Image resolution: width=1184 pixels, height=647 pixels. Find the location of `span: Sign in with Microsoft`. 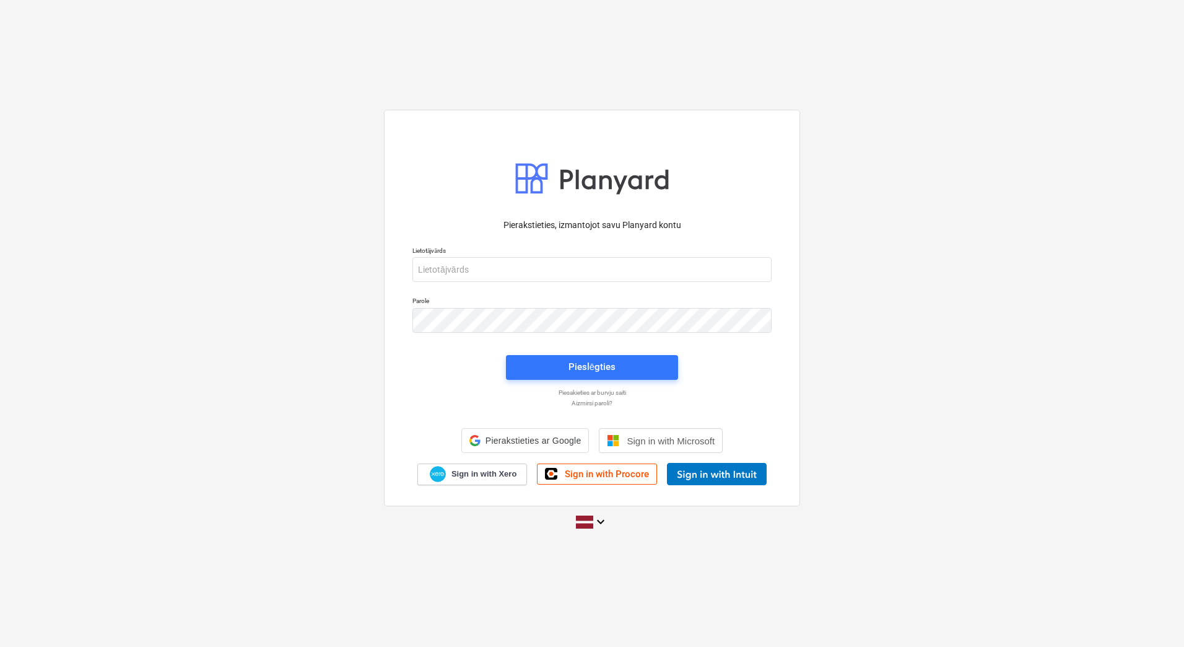

span: Sign in with Microsoft is located at coordinates (671, 440).